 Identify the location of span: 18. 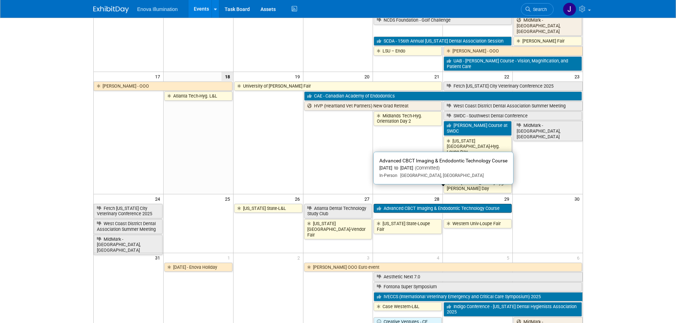
(227, 76).